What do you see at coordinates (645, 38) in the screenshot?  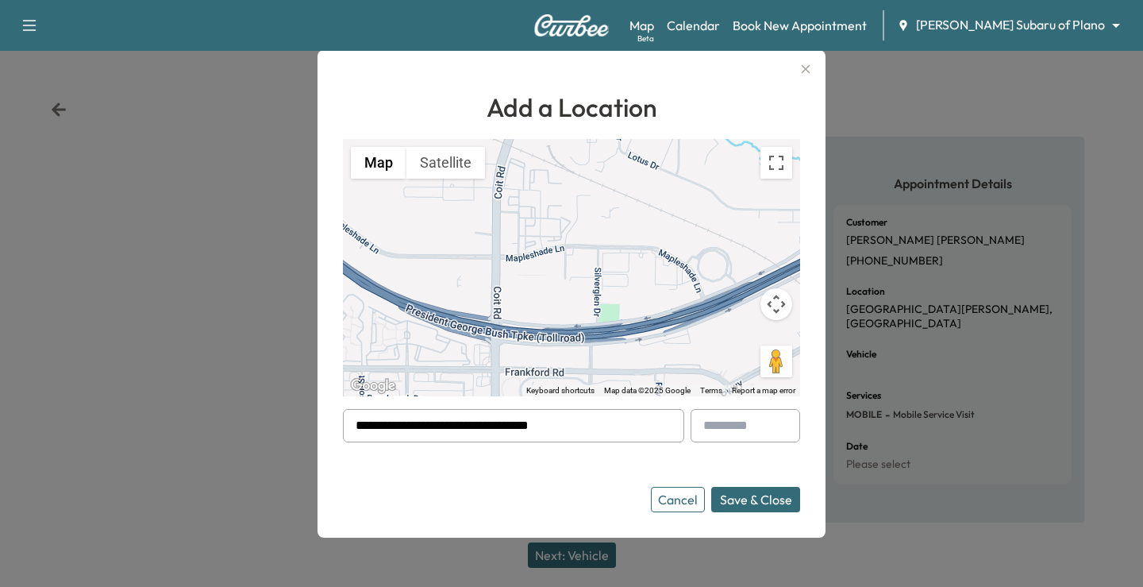 I see `div: Beta` at bounding box center [645, 38].